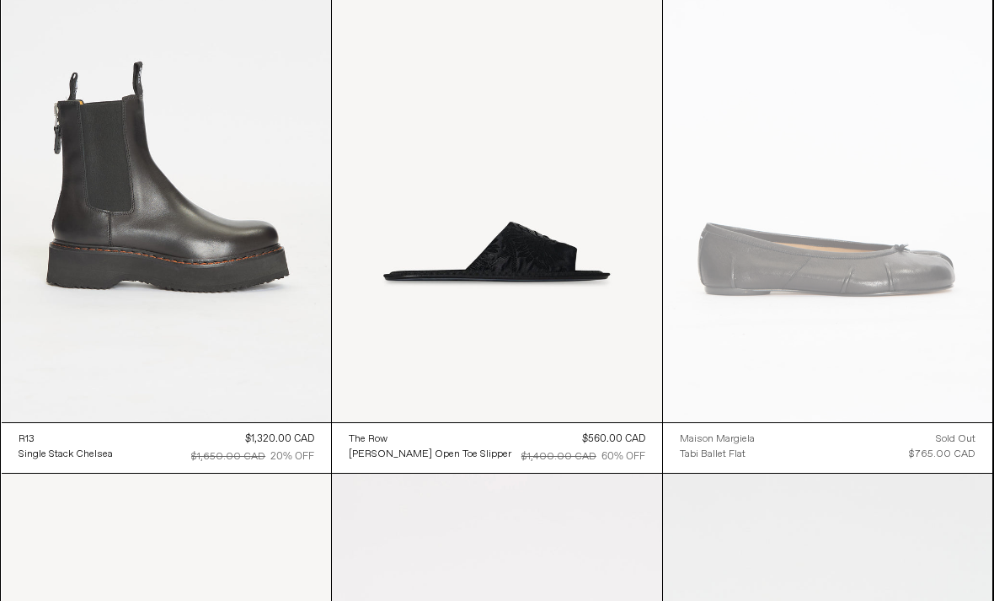 The image size is (994, 601). Describe the element at coordinates (66, 439) in the screenshot. I see `a: R13` at that location.